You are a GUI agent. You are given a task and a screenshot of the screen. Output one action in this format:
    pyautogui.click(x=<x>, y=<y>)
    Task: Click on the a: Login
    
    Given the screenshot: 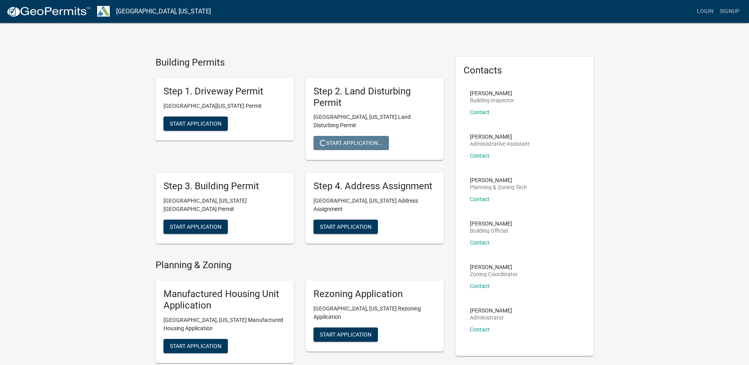 What is the action you would take?
    pyautogui.click(x=706, y=11)
    